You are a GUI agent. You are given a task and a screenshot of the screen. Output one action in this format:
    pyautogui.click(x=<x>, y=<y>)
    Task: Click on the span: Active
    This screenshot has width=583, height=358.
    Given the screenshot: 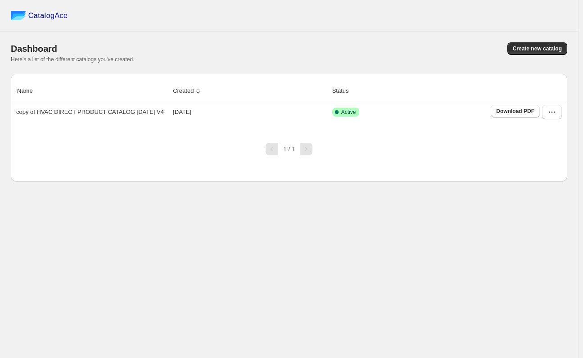 What is the action you would take?
    pyautogui.click(x=348, y=112)
    